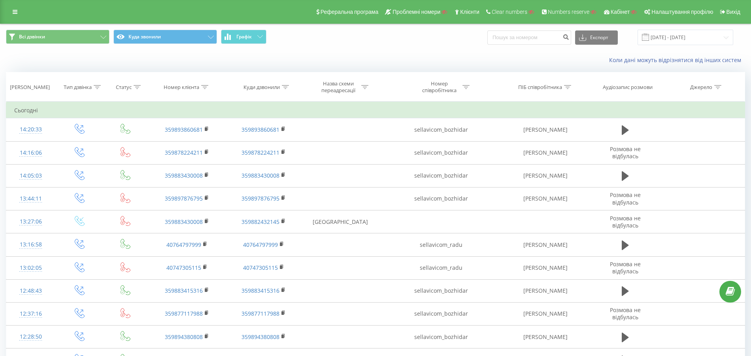 The height and width of the screenshot is (356, 751). Describe the element at coordinates (349, 12) in the screenshot. I see `span: Реферальна програма` at that location.